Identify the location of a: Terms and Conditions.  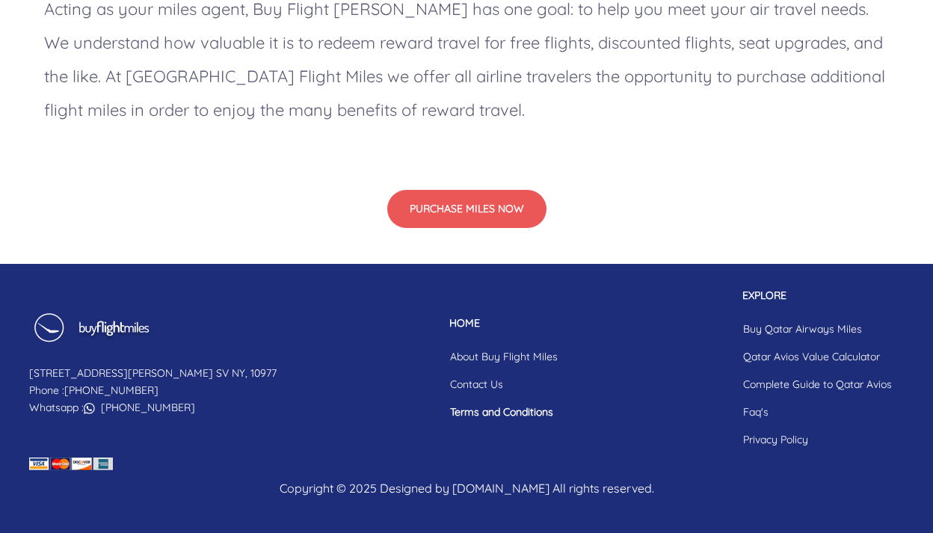
(504, 412).